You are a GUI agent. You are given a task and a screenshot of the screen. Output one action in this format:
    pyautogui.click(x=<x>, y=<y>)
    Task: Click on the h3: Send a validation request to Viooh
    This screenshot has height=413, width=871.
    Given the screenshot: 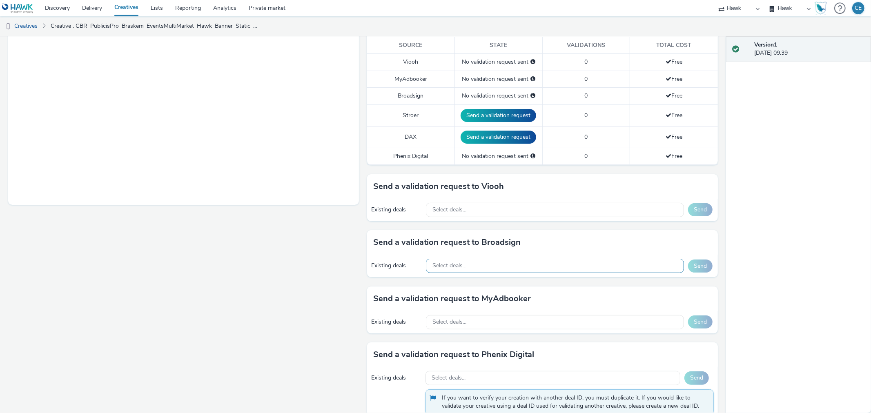 What is the action you would take?
    pyautogui.click(x=439, y=187)
    